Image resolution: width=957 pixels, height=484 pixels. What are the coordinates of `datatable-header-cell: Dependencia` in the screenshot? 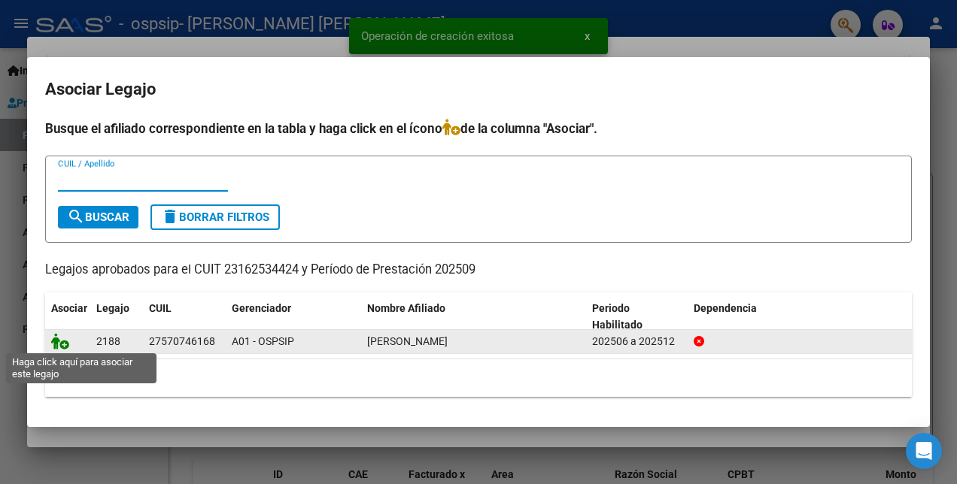 It's located at (799, 317).